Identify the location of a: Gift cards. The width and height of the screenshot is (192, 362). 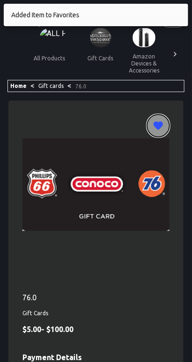
(51, 86).